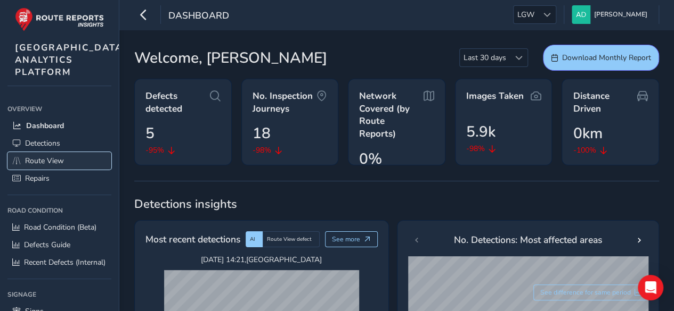  I want to click on span: -100%, so click(584, 150).